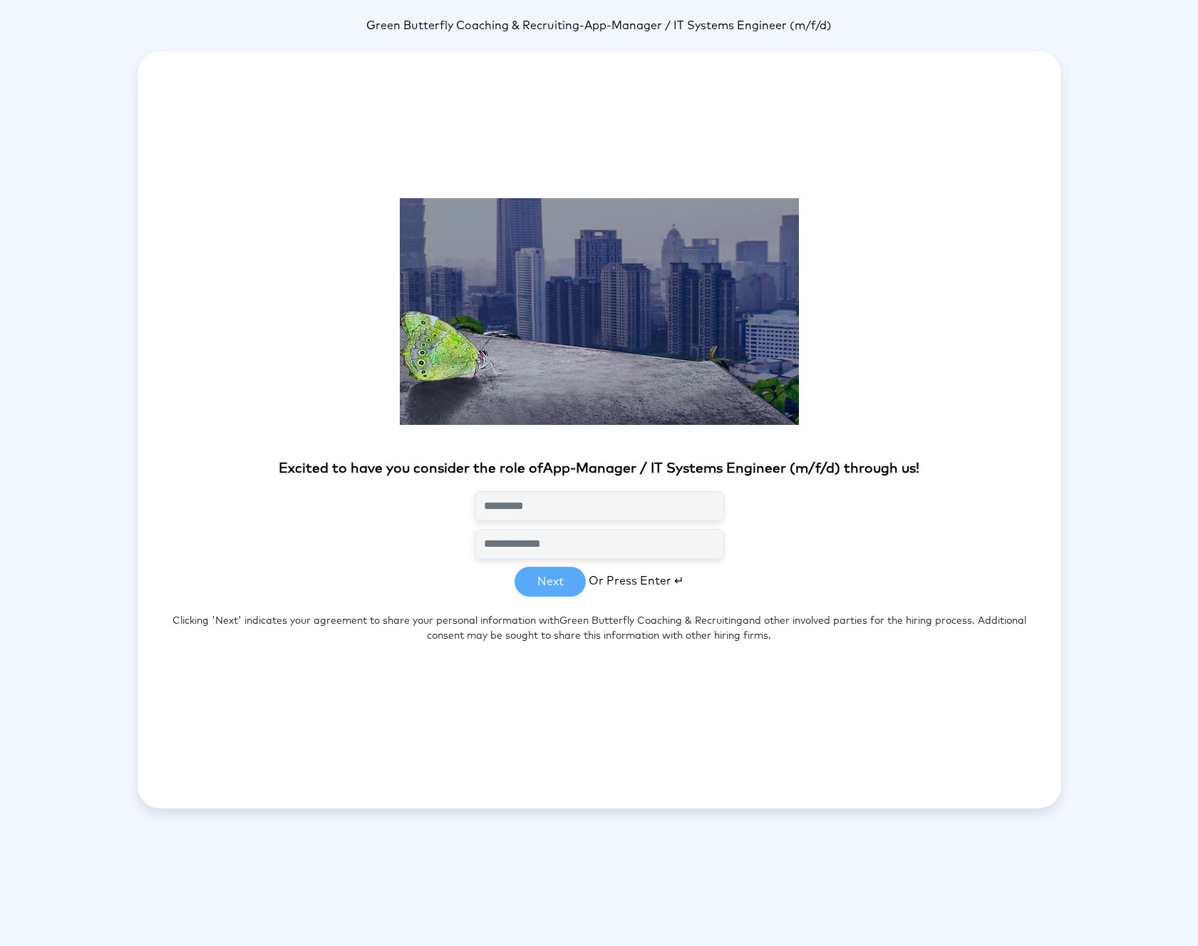 This screenshot has height=946, width=1198. Describe the element at coordinates (599, 629) in the screenshot. I see `p: Clicking 'Next' indicates your agreement to share your personal information with and other involv...` at that location.